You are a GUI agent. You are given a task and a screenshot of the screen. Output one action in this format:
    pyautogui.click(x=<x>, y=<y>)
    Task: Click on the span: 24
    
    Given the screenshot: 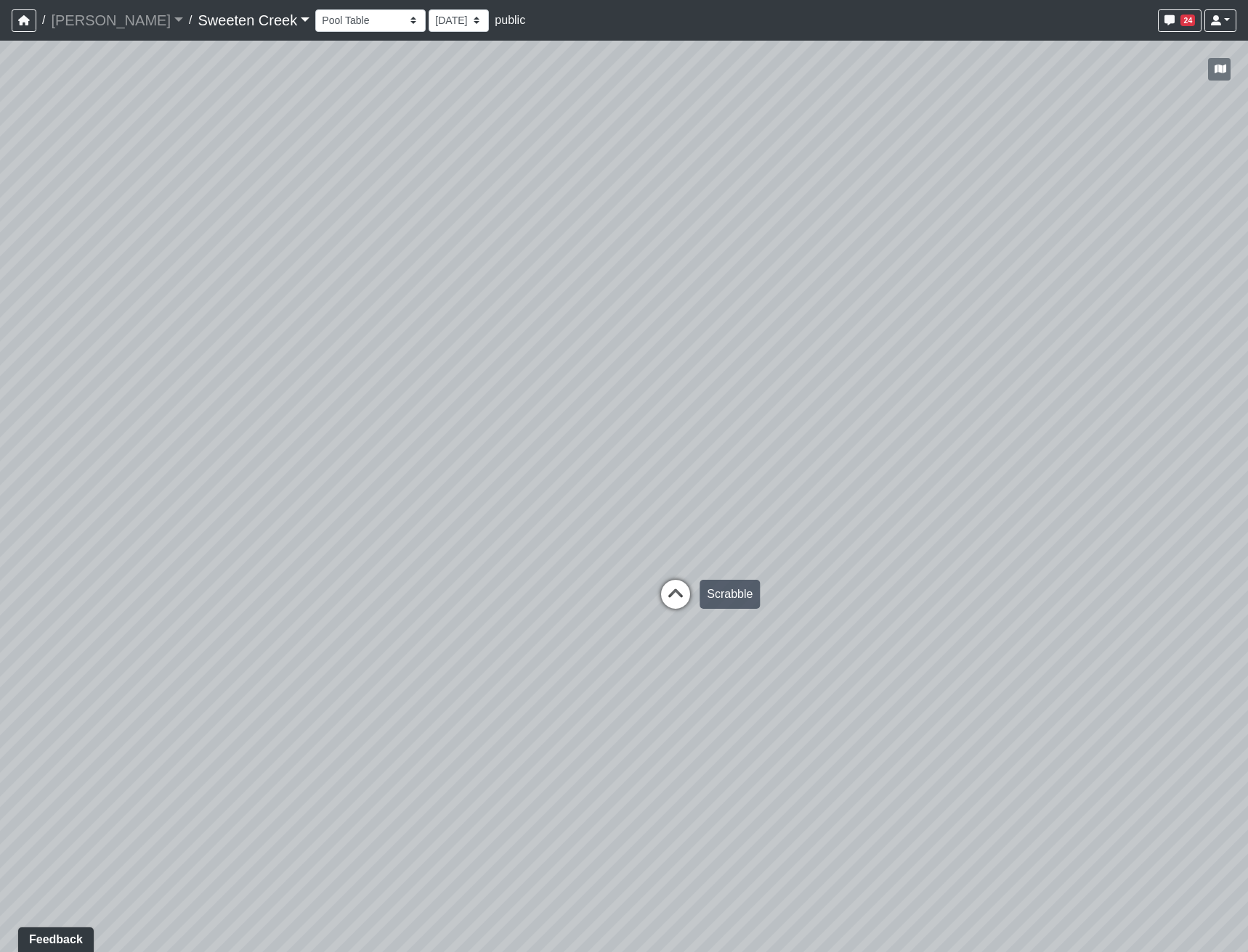 What is the action you would take?
    pyautogui.click(x=1188, y=21)
    